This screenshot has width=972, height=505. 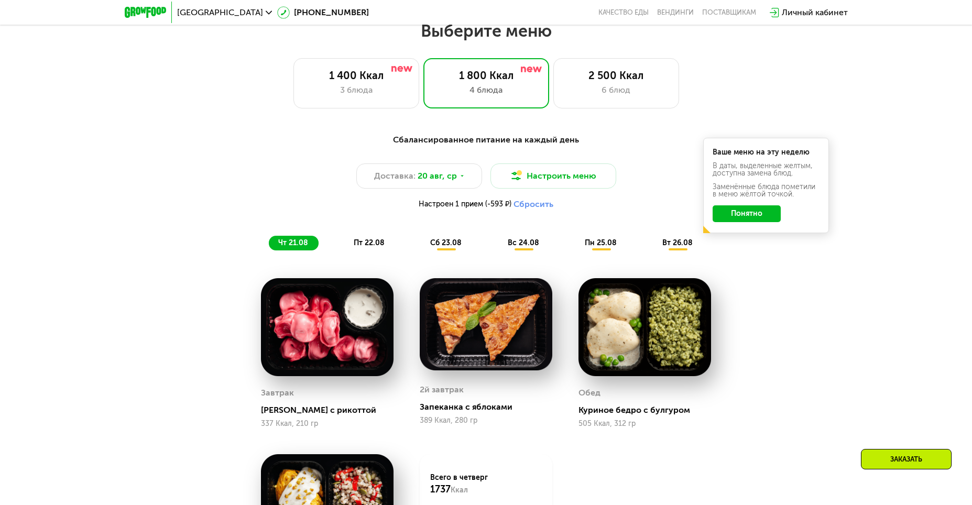 What do you see at coordinates (446, 243) in the screenshot?
I see `span: сб 23.08` at bounding box center [446, 243].